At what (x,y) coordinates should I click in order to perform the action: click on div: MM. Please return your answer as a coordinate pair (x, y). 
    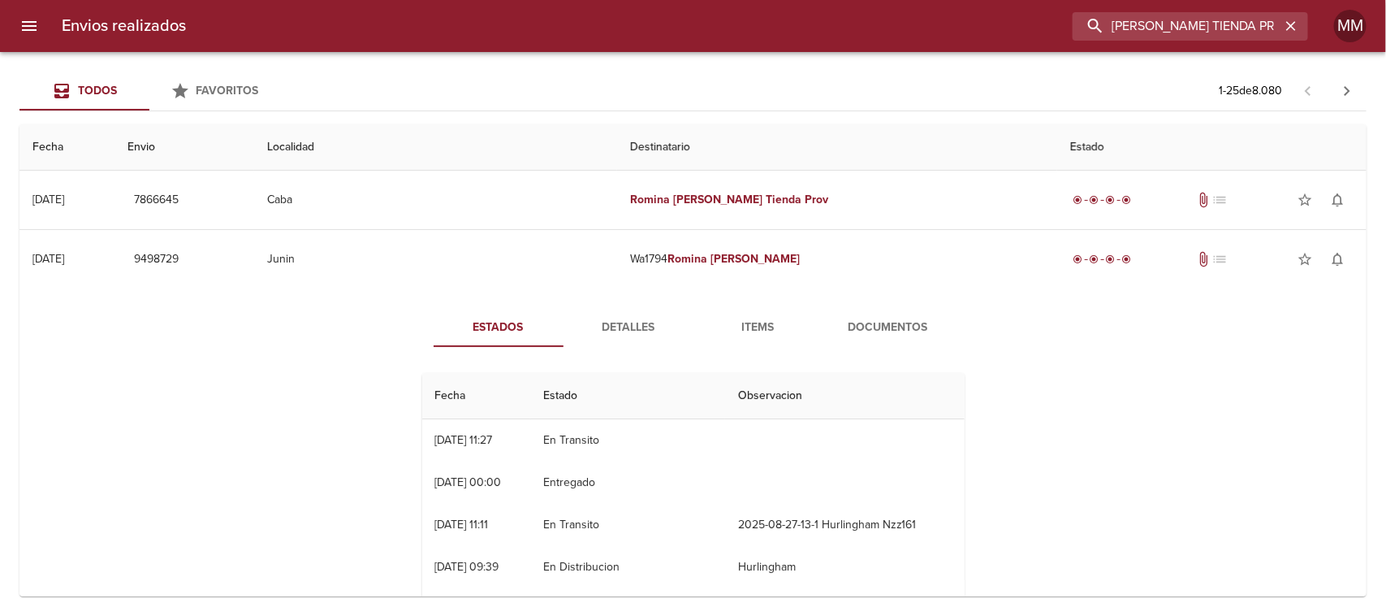
    Looking at the image, I should click on (1350, 26).